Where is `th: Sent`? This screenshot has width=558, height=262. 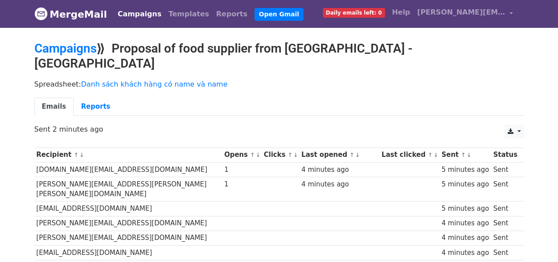
th: Sent is located at coordinates (465, 155).